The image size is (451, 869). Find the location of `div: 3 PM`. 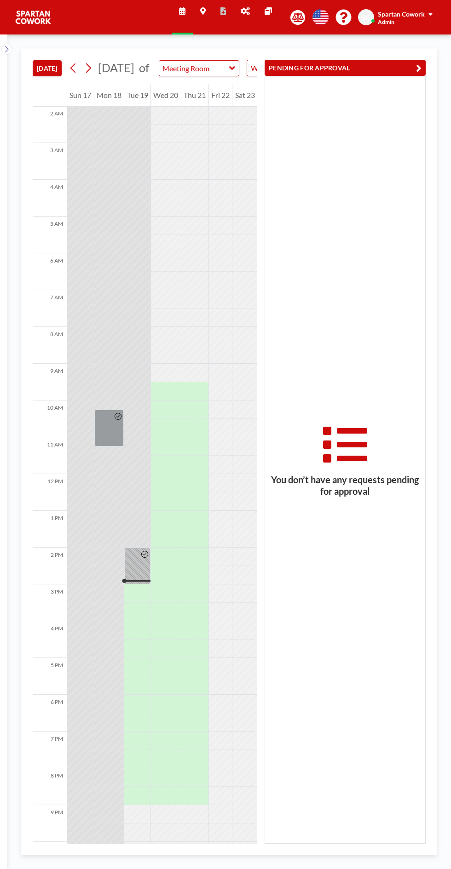

div: 3 PM is located at coordinates (50, 603).